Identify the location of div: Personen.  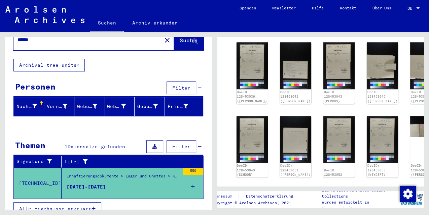
(35, 87).